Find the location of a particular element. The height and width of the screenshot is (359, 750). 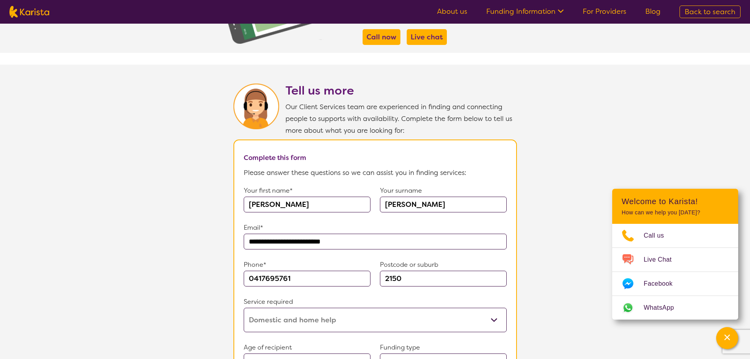

a: For Providers is located at coordinates (605, 11).